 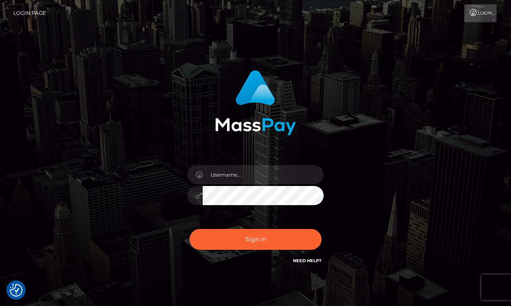 I want to click on a: Need Help?, so click(x=307, y=261).